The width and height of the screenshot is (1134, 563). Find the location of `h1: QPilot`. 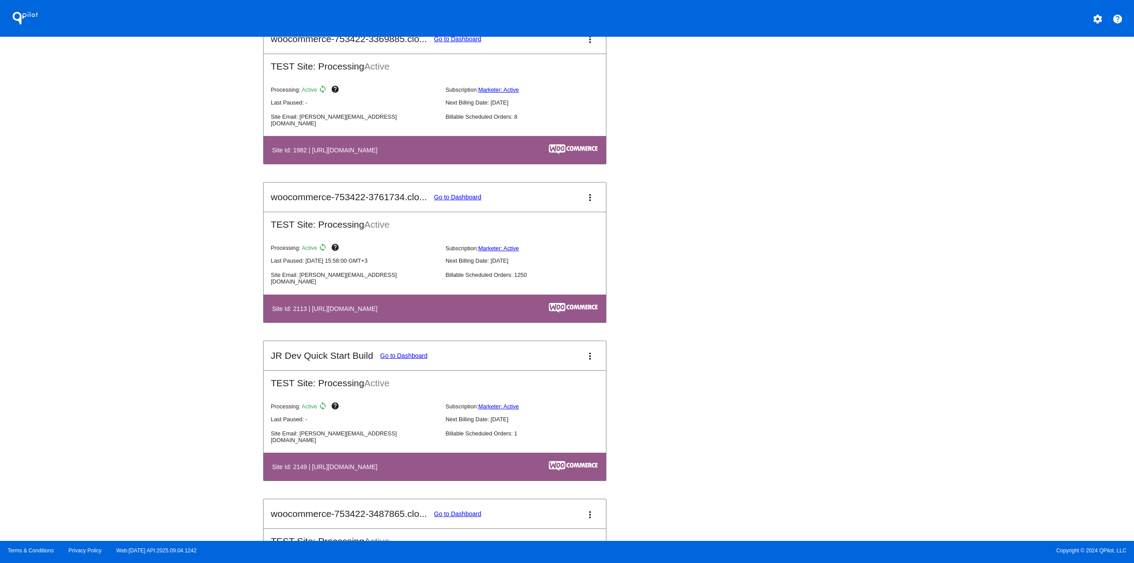

h1: QPilot is located at coordinates (25, 18).